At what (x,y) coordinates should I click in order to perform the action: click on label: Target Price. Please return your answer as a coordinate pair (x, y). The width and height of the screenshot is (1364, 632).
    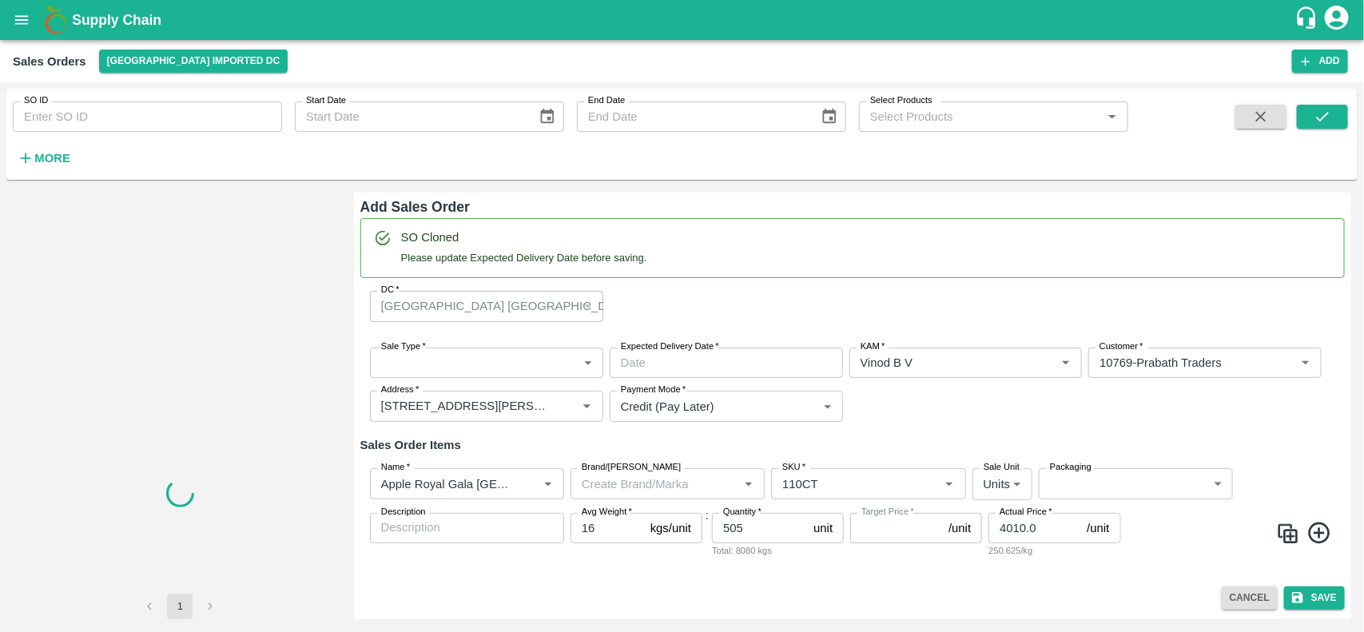
    Looking at the image, I should click on (887, 512).